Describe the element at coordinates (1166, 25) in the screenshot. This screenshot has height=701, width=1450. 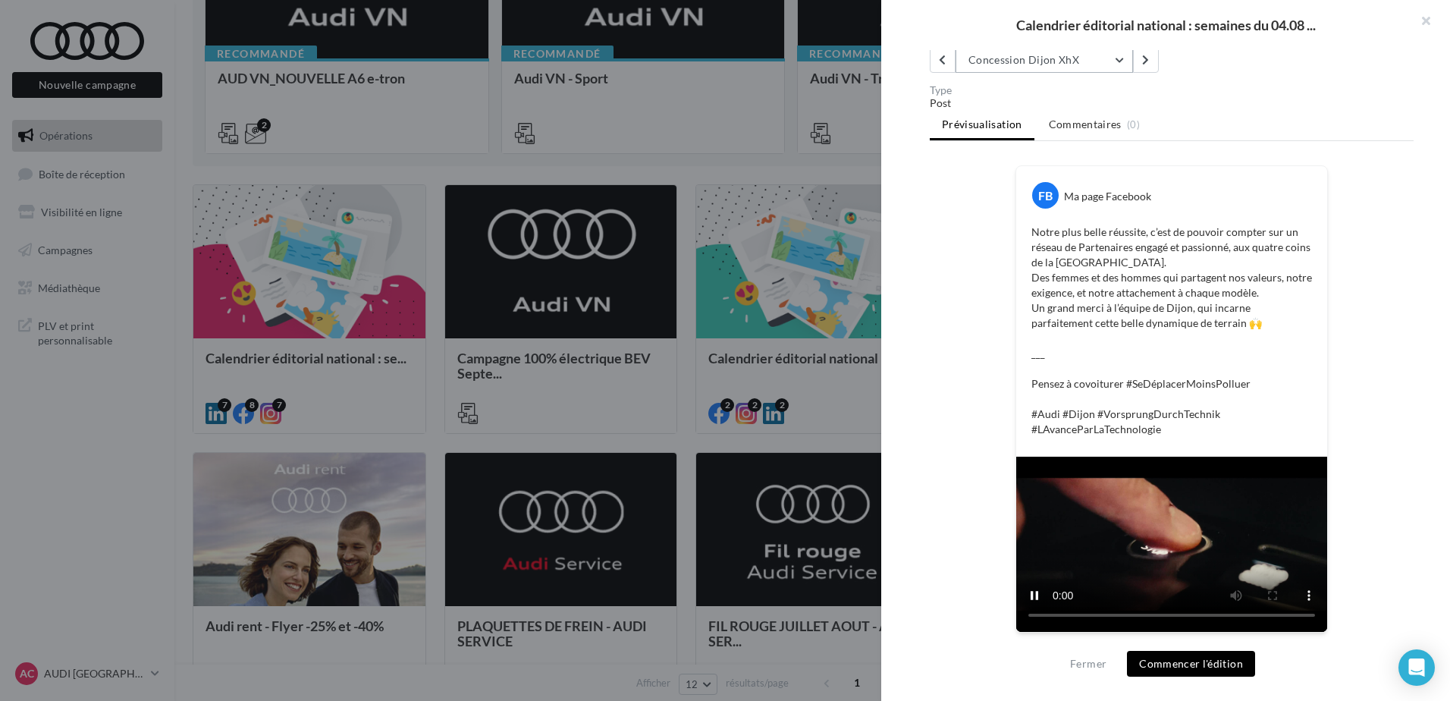
I see `span: Calendrier éditorial national : semaines du 04.08 ...` at that location.